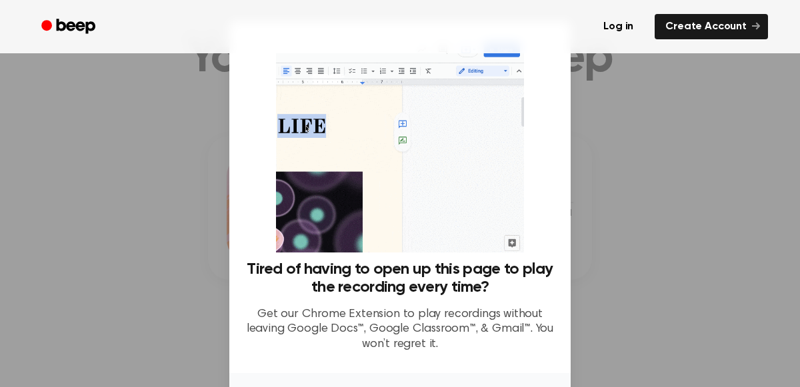  What do you see at coordinates (399, 145) in the screenshot?
I see `img: Beep extension in action` at bounding box center [399, 145].